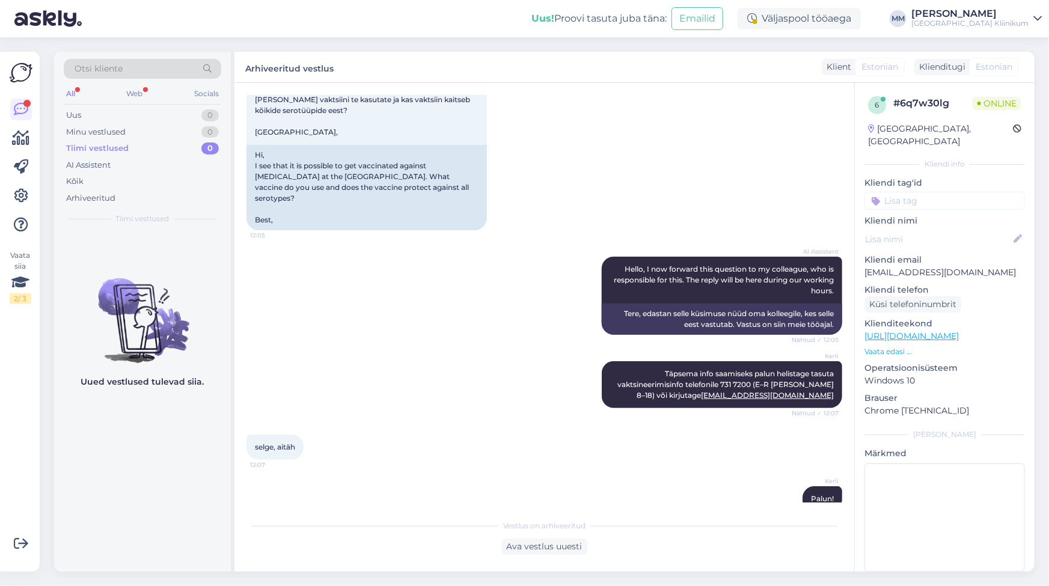  I want to click on input: Lisa tag, so click(945, 201).